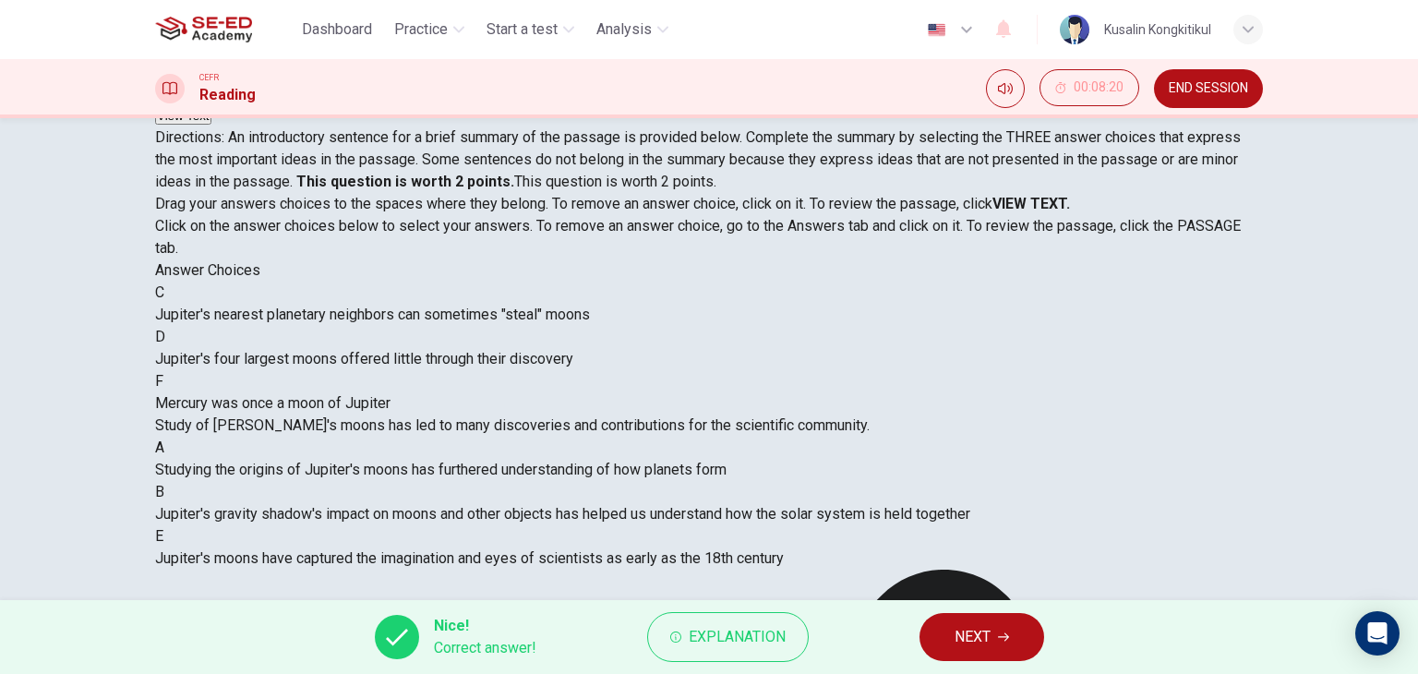 This screenshot has height=674, width=1418. I want to click on span: Jupiter's gravity shadow's impact on moons and other objects has helped us understand how the sol..., so click(562, 513).